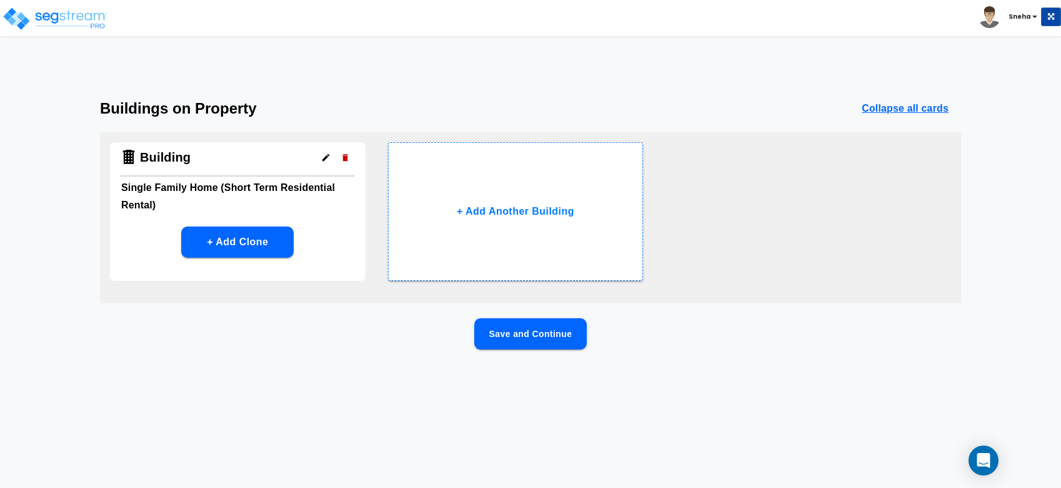 The height and width of the screenshot is (488, 1061). I want to click on b: Sneha, so click(1019, 16).